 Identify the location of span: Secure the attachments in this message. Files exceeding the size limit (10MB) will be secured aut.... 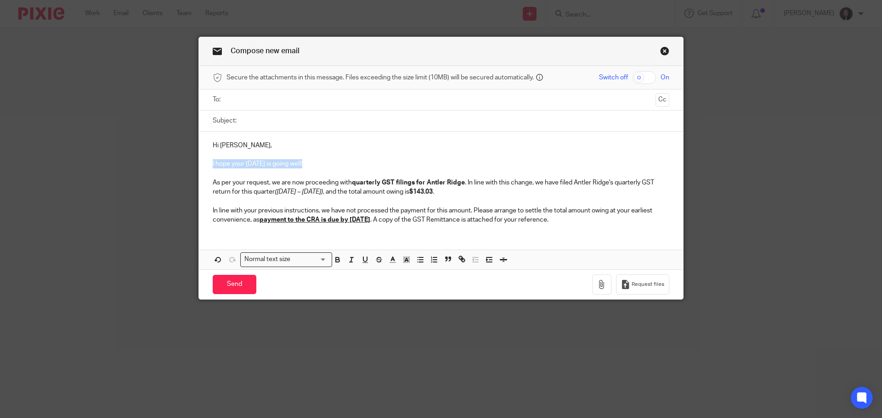
(380, 78).